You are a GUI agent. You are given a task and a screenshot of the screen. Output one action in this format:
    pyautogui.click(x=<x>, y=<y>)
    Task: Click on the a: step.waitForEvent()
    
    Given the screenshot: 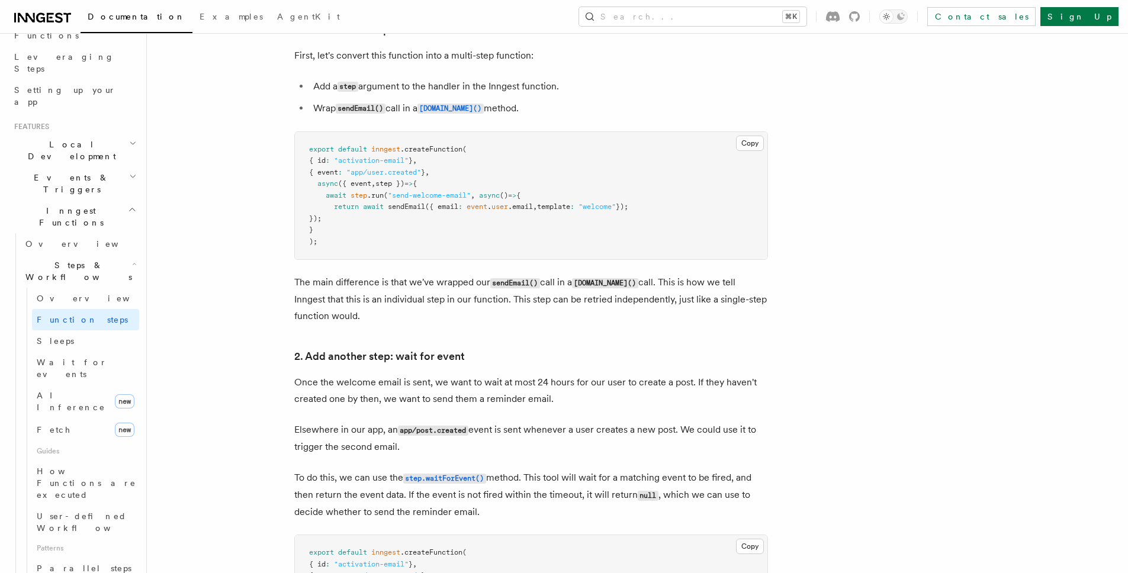 What is the action you would take?
    pyautogui.click(x=445, y=477)
    